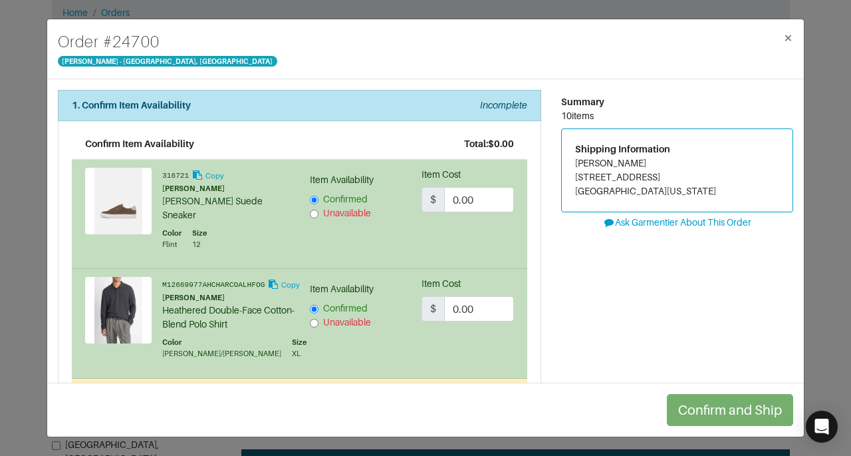 The height and width of the screenshot is (456, 851). Describe the element at coordinates (234, 317) in the screenshot. I see `div: Heathered Double-Face Cotton-Blend Polo Shirt` at that location.